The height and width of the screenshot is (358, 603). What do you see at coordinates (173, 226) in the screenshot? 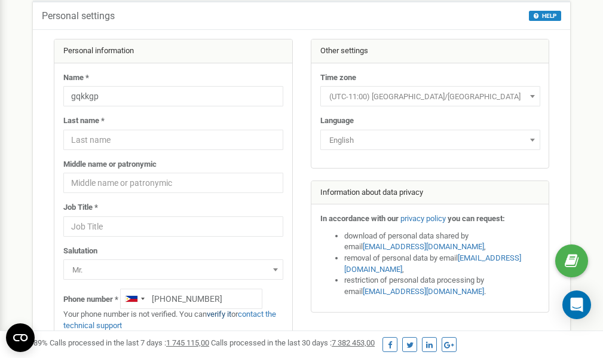
I see `input: Job Title` at bounding box center [173, 226].